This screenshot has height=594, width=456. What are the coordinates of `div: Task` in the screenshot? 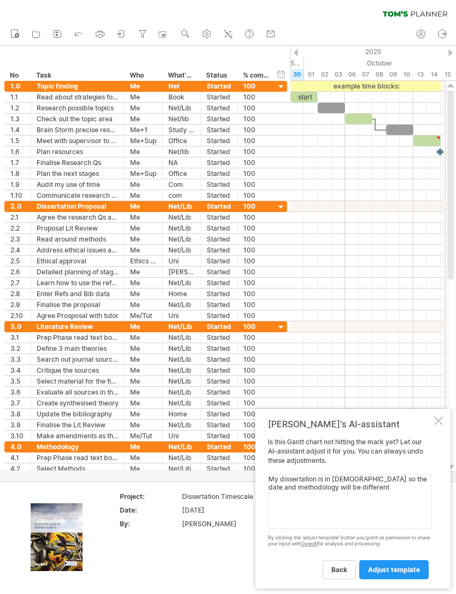 It's located at (77, 75).